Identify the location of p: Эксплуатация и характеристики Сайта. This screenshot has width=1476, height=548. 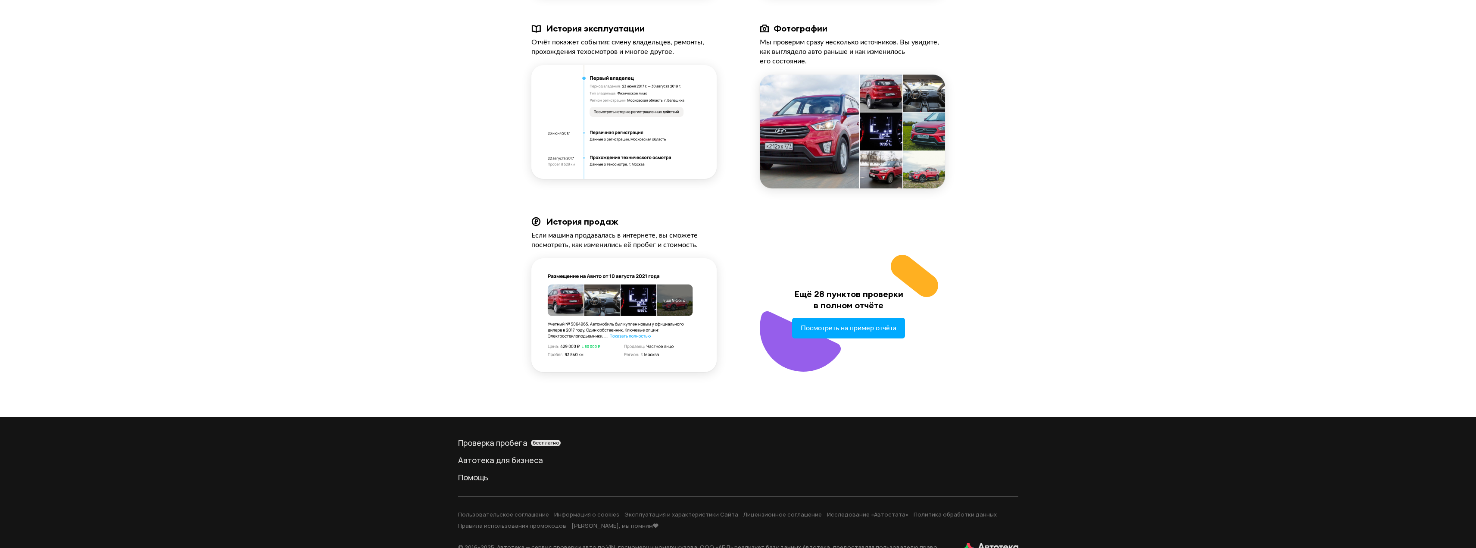
(681, 514).